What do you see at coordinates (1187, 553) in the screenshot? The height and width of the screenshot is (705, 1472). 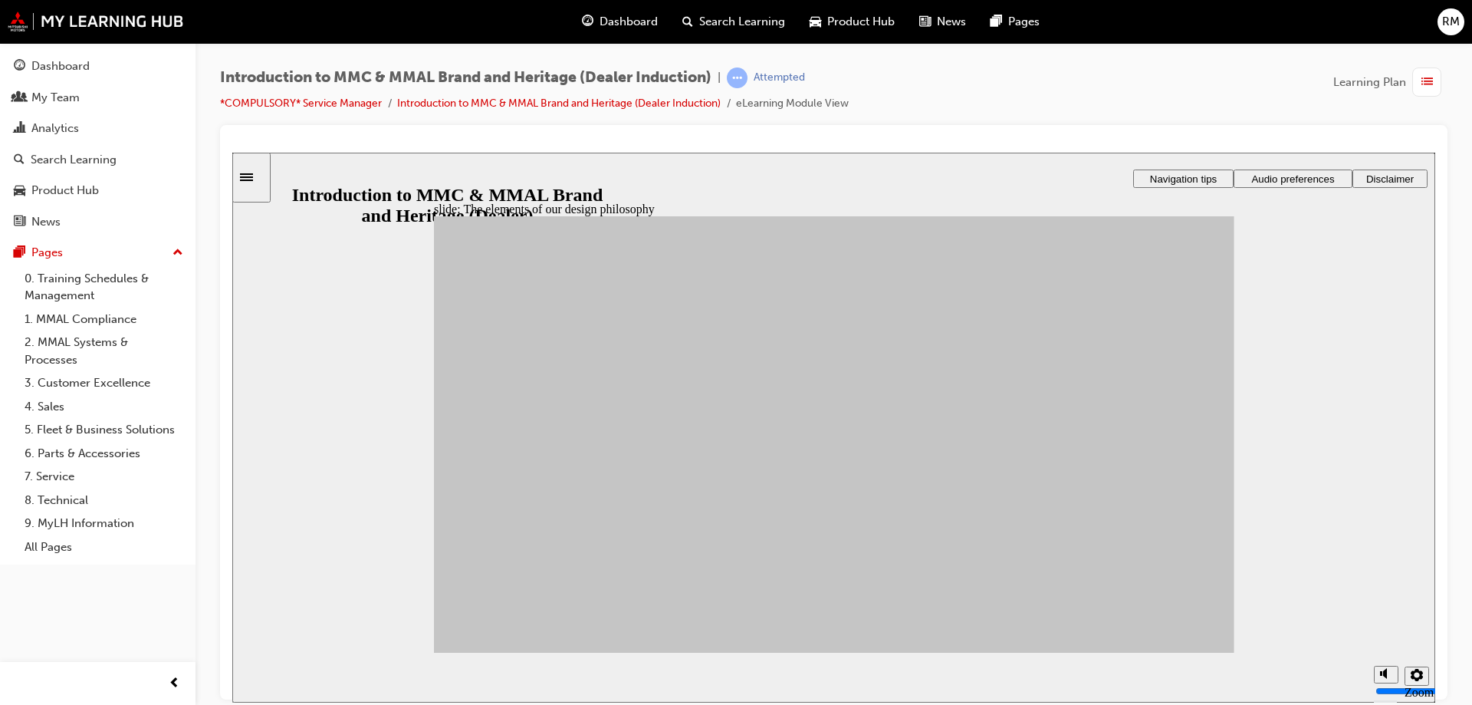 I see `label: Zoom to fit` at bounding box center [1187, 553].